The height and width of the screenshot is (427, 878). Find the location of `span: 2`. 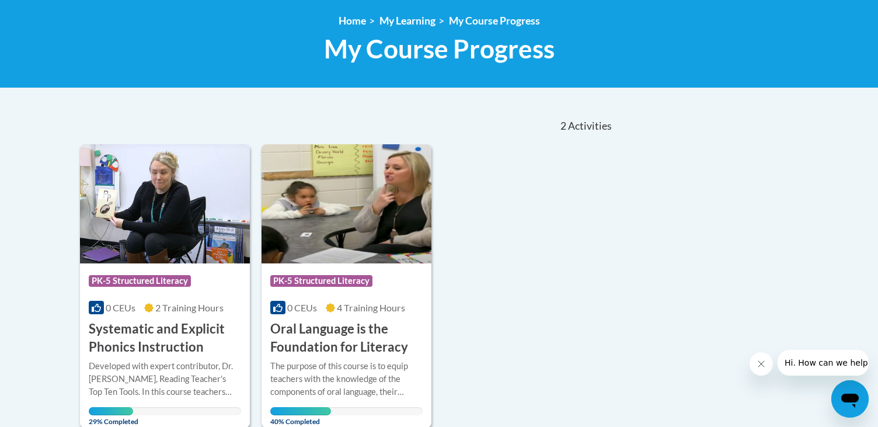

span: 2 is located at coordinates (564, 126).